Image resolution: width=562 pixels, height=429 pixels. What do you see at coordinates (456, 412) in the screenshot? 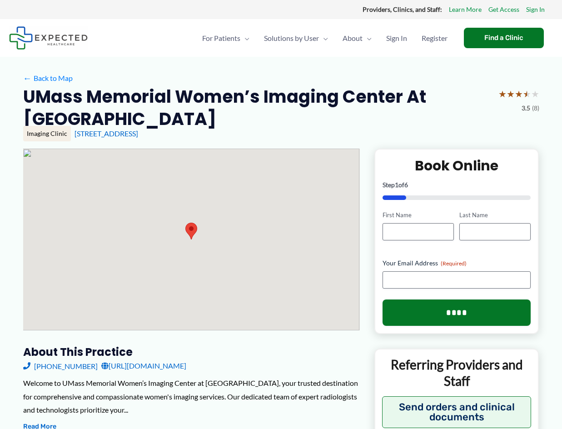
I see `button: Send orders and clinical documents` at bounding box center [456, 412].